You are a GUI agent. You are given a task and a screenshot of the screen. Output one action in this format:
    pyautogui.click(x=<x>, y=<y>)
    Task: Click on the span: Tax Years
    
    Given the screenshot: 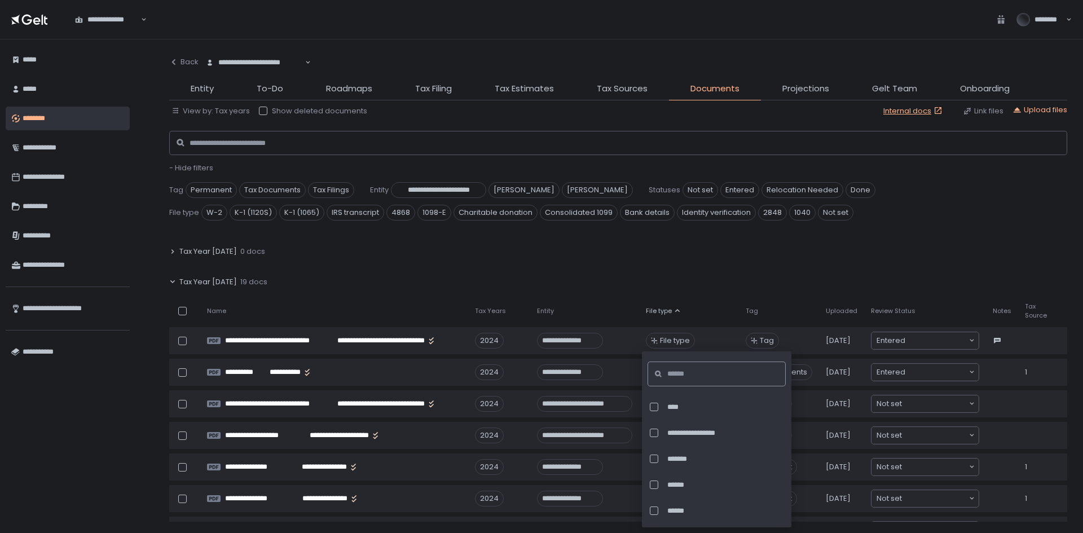 What is the action you would take?
    pyautogui.click(x=490, y=311)
    